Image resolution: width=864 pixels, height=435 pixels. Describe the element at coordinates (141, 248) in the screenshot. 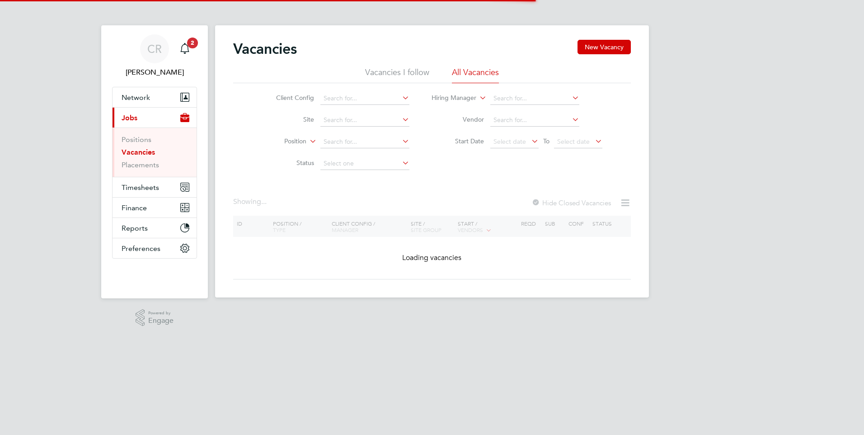

I see `span: Preferences` at that location.